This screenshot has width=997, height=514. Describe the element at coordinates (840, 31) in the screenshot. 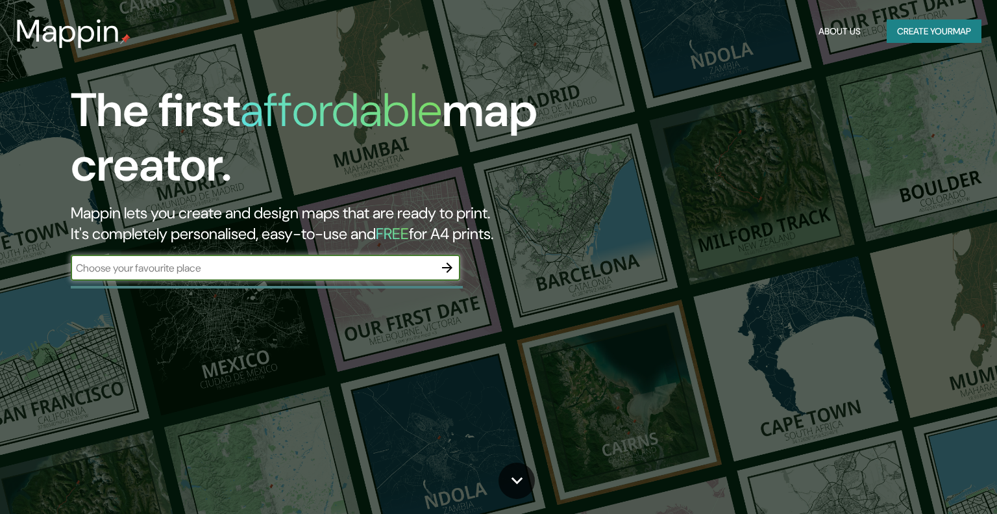

I see `button: About Us` at that location.